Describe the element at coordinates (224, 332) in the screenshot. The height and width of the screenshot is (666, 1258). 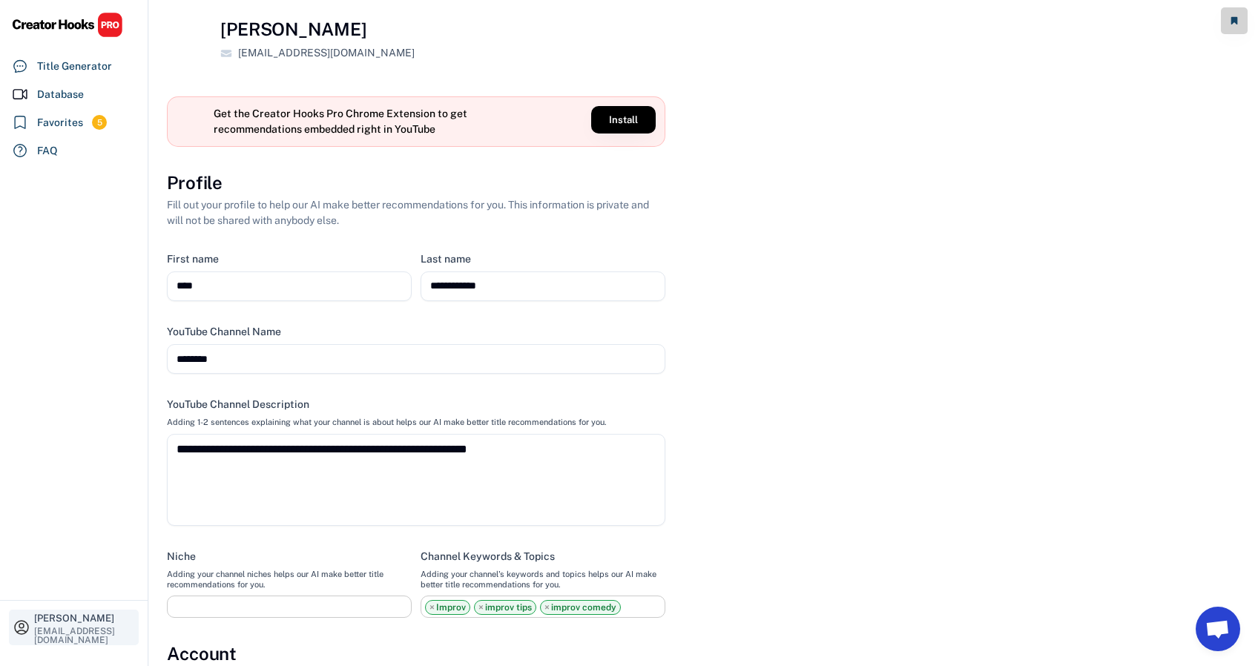
I see `div: YouTube Channel Name` at that location.